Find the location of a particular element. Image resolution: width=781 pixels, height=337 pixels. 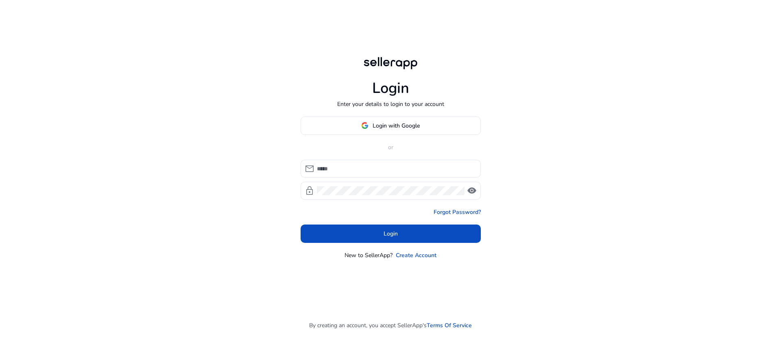

h1: Login is located at coordinates (391, 88).